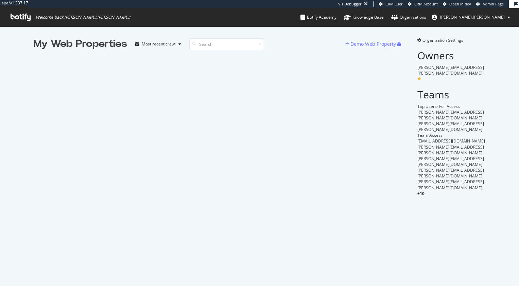  Describe the element at coordinates (493, 4) in the screenshot. I see `span: Admin Page` at that location.